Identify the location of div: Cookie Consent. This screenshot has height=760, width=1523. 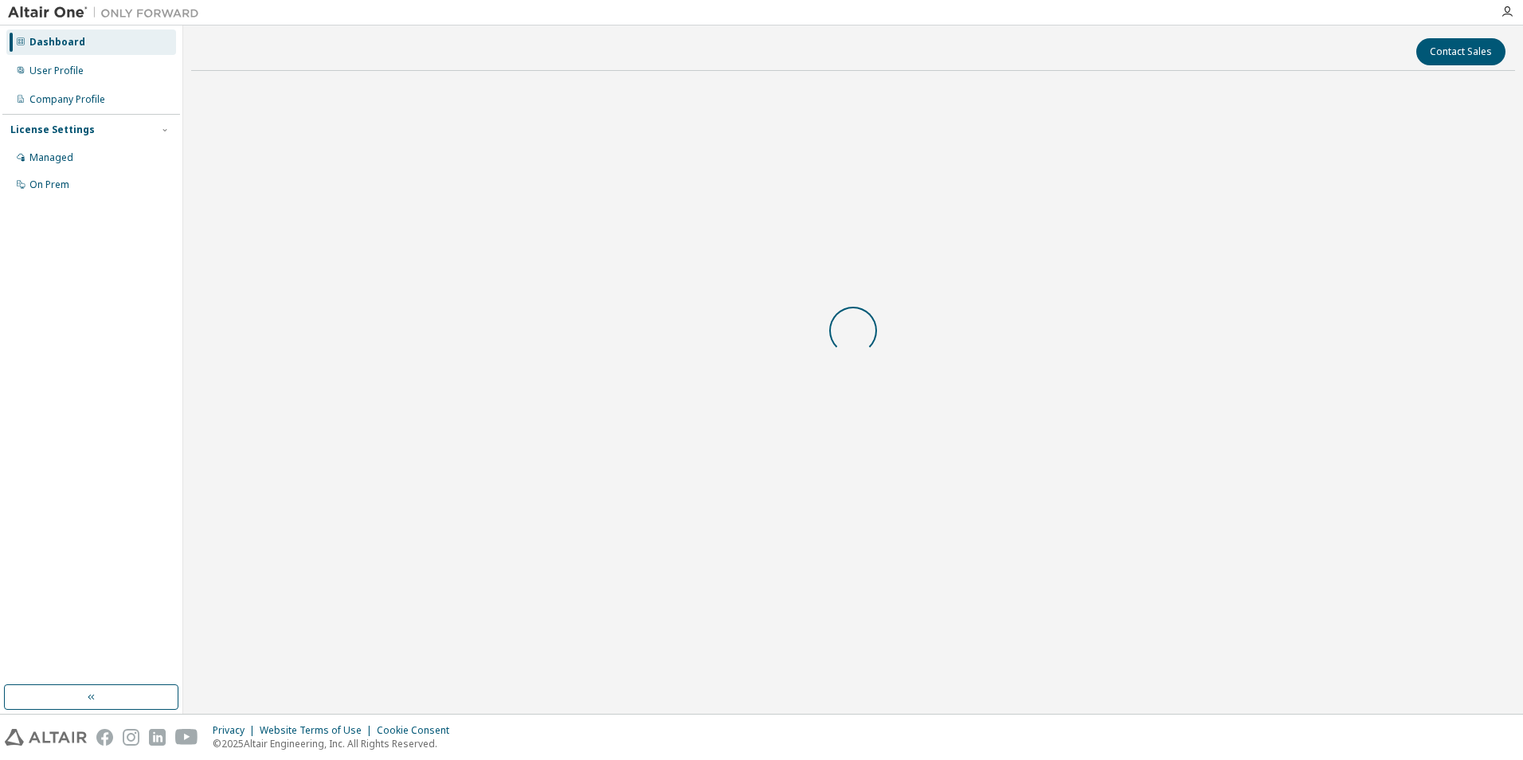
(417, 730).